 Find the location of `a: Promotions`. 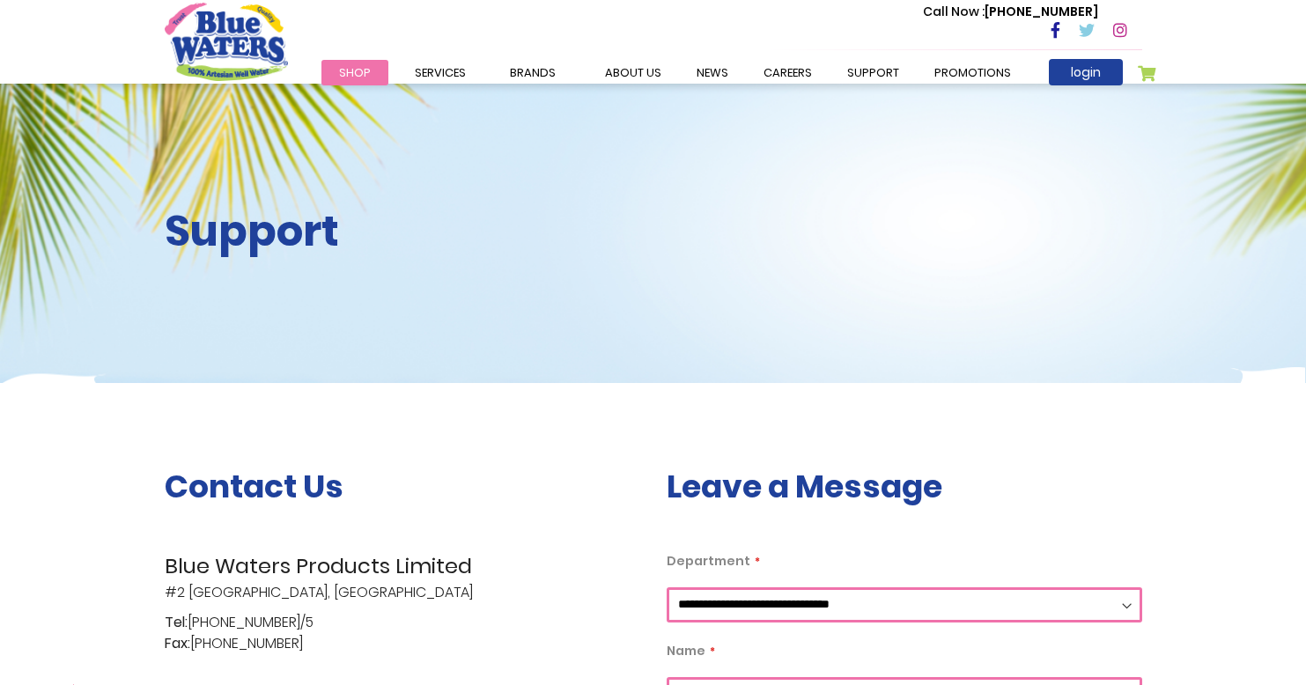

a: Promotions is located at coordinates (972, 72).